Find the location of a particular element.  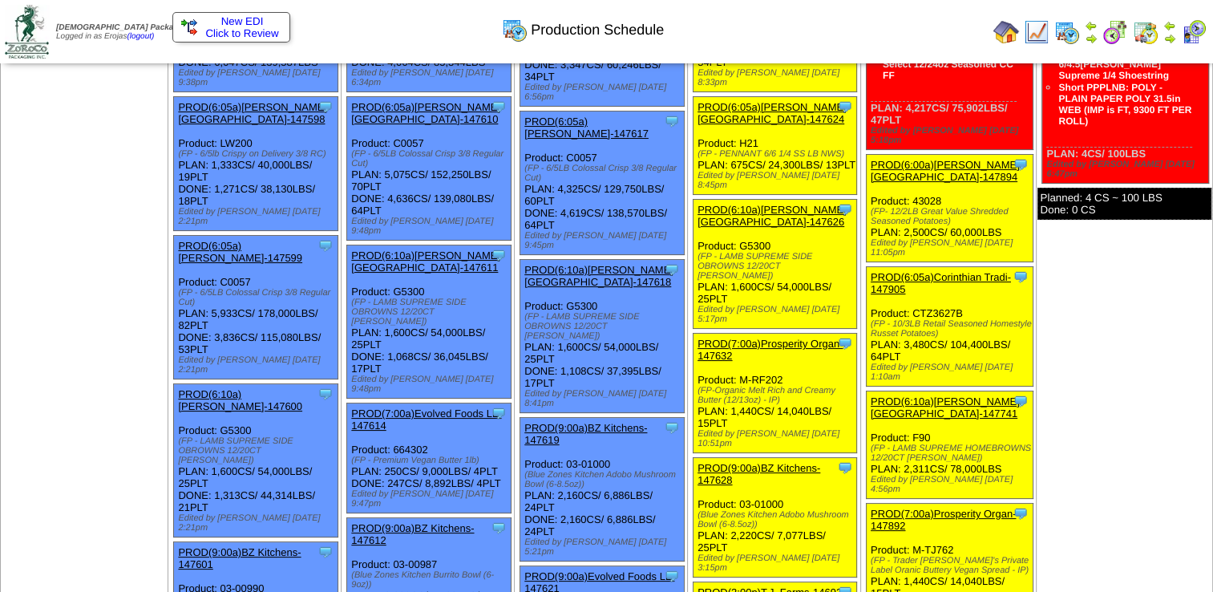

span: New EDI is located at coordinates (242, 21).